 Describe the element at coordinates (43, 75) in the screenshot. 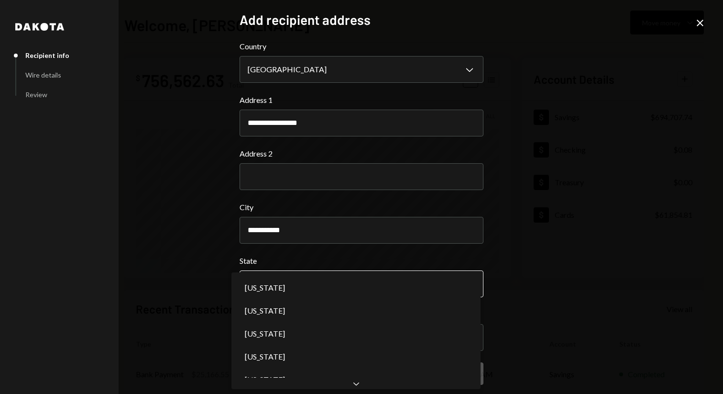

I see `div: Wire details` at that location.